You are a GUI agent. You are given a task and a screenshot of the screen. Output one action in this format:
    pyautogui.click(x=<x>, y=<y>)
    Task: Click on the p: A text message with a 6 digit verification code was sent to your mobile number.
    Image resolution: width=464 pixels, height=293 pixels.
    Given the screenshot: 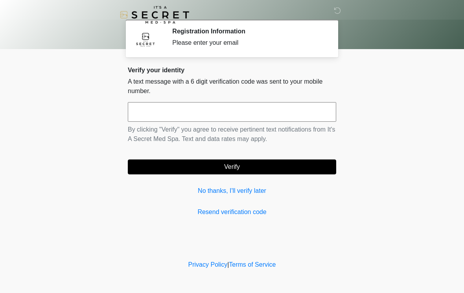 What is the action you would take?
    pyautogui.click(x=232, y=87)
    